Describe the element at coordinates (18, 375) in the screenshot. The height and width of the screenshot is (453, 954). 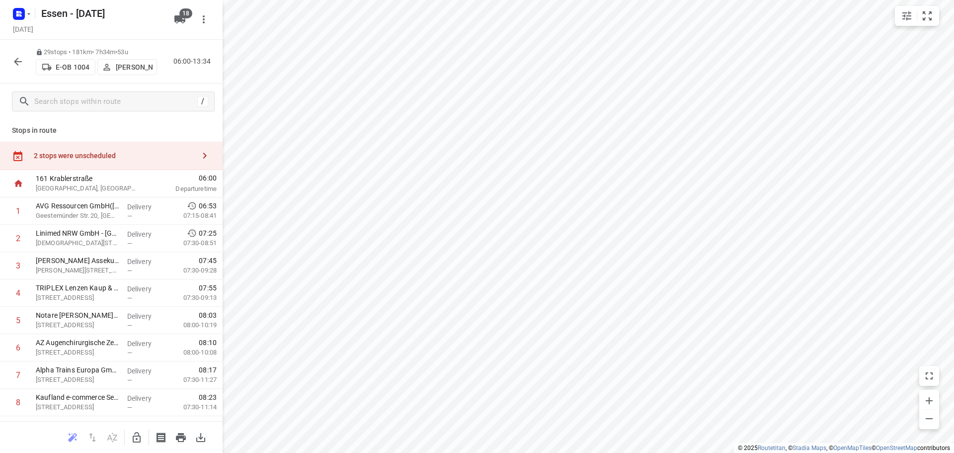
I see `div: 7` at that location.